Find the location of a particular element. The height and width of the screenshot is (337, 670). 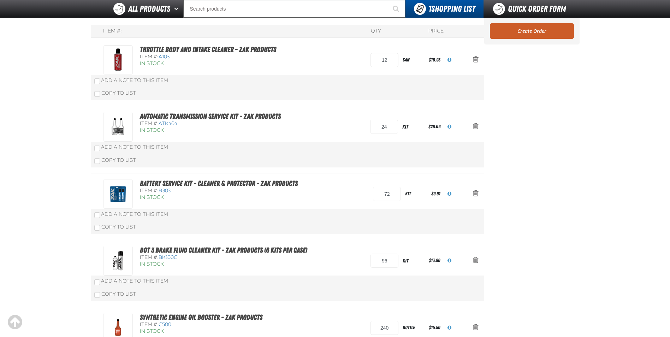

span: B303 is located at coordinates (165, 190).